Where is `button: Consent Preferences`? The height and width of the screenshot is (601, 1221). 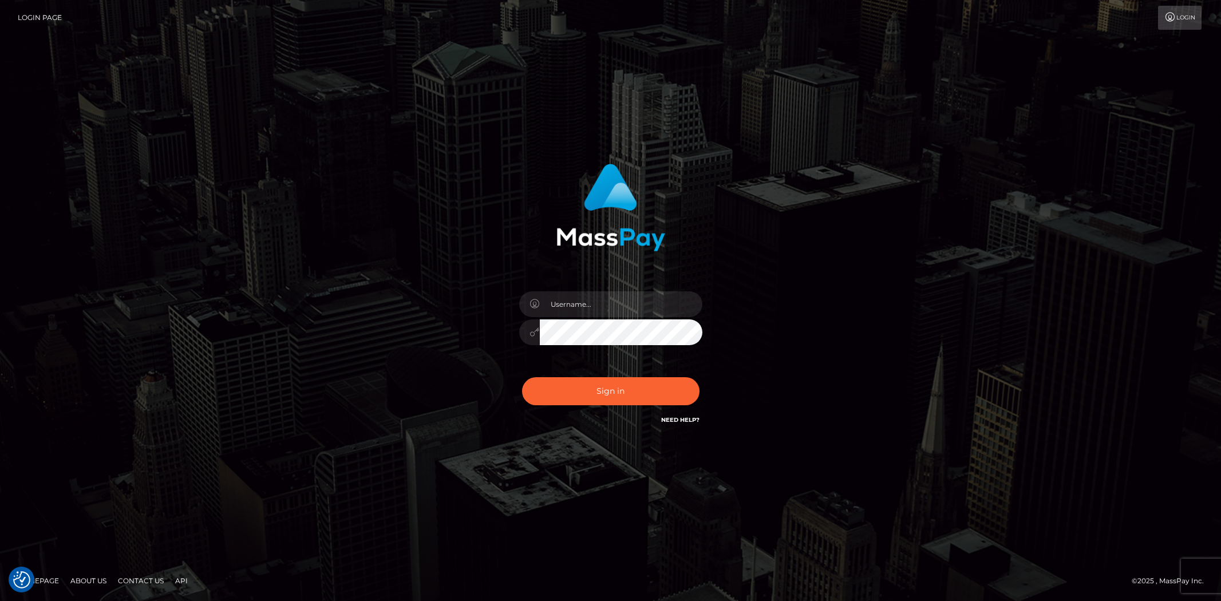
button: Consent Preferences is located at coordinates (22, 580).